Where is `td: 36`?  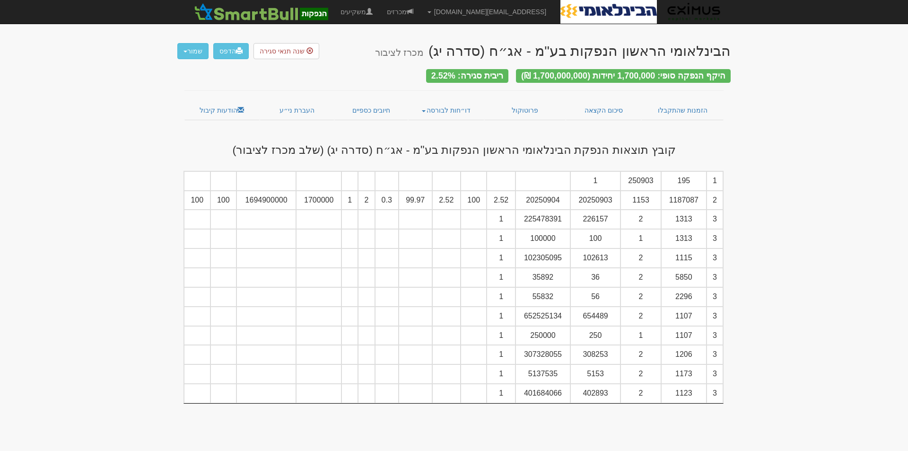 td: 36 is located at coordinates (596, 277).